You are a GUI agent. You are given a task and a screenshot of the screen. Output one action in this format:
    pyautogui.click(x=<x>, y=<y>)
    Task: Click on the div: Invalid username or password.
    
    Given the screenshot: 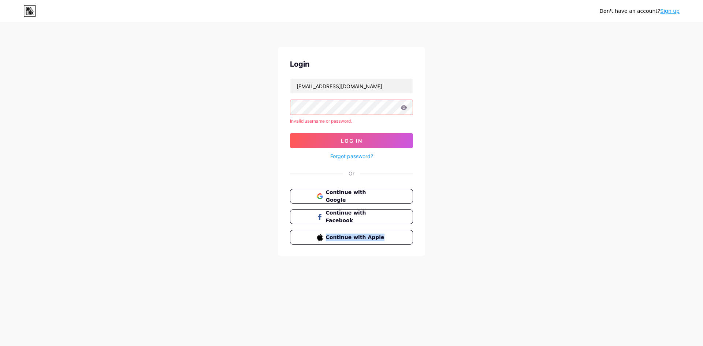 What is the action you would take?
    pyautogui.click(x=351, y=121)
    